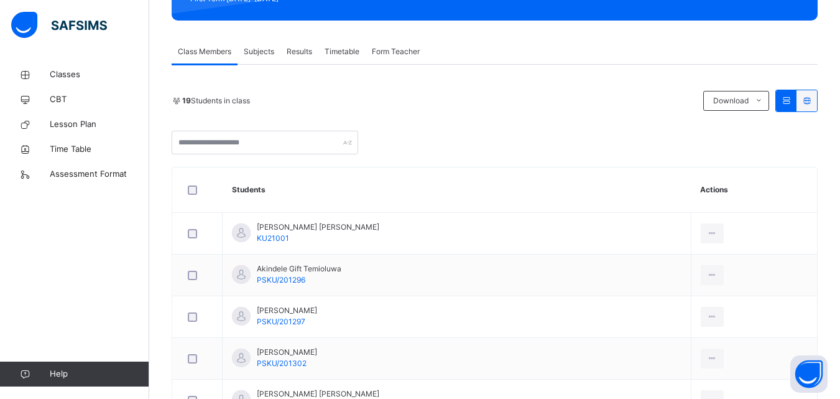 The width and height of the screenshot is (840, 399). What do you see at coordinates (281, 279) in the screenshot?
I see `span: PSKU/201296` at bounding box center [281, 279].